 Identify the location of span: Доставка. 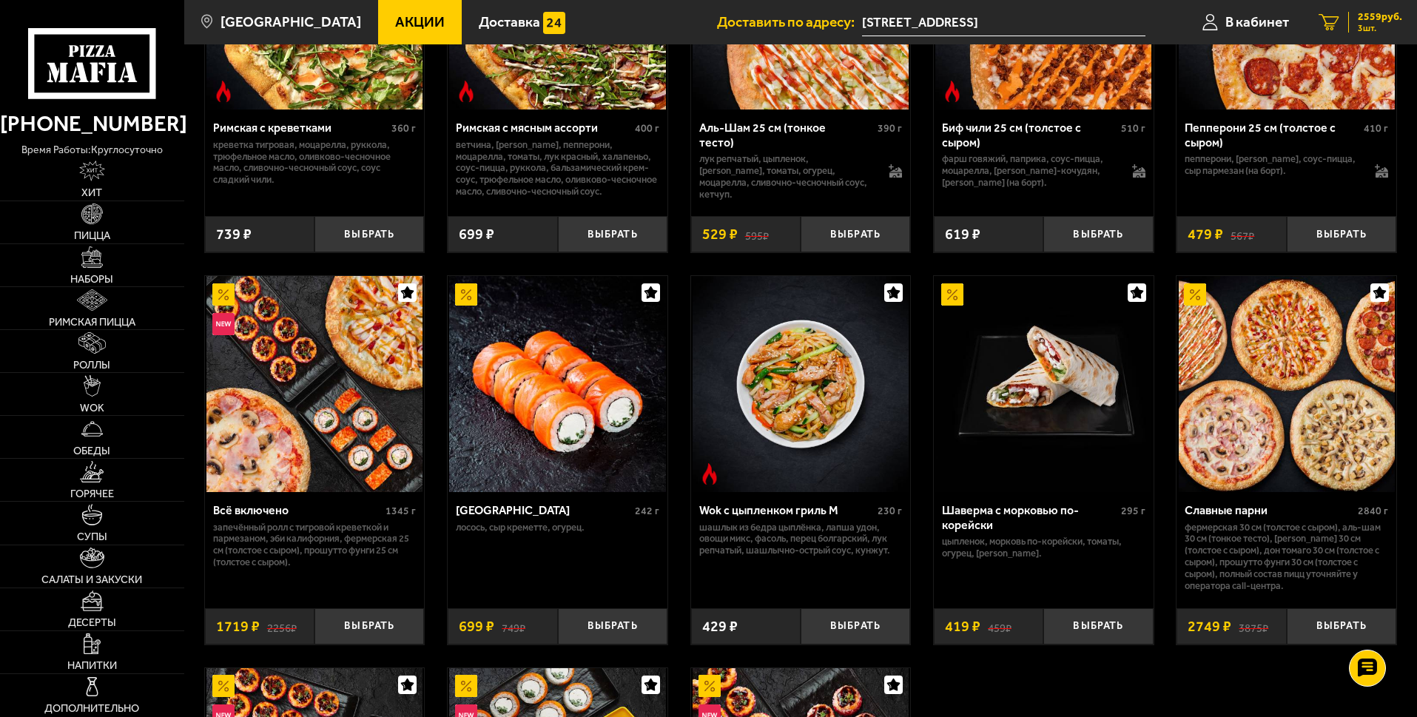
(509, 21).